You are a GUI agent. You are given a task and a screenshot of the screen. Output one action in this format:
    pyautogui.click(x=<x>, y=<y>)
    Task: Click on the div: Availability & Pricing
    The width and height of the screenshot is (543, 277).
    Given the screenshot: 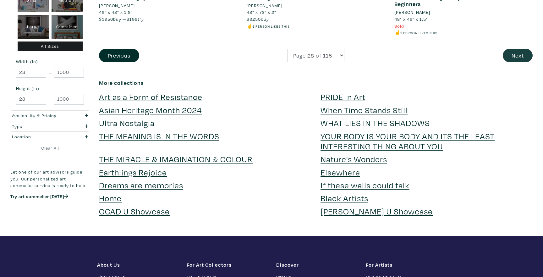 What is the action you would take?
    pyautogui.click(x=39, y=116)
    